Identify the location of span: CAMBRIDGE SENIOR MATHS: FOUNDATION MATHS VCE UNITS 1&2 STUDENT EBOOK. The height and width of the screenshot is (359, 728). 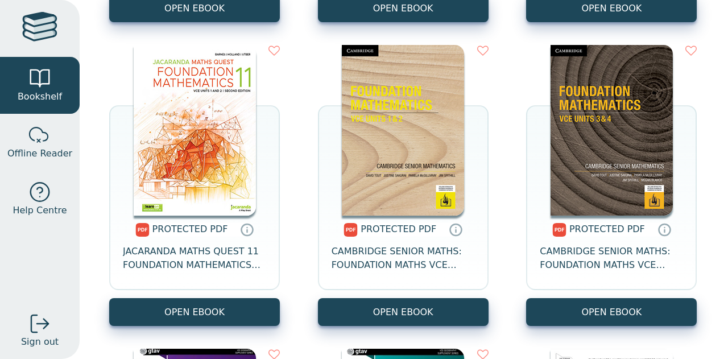
(403, 258).